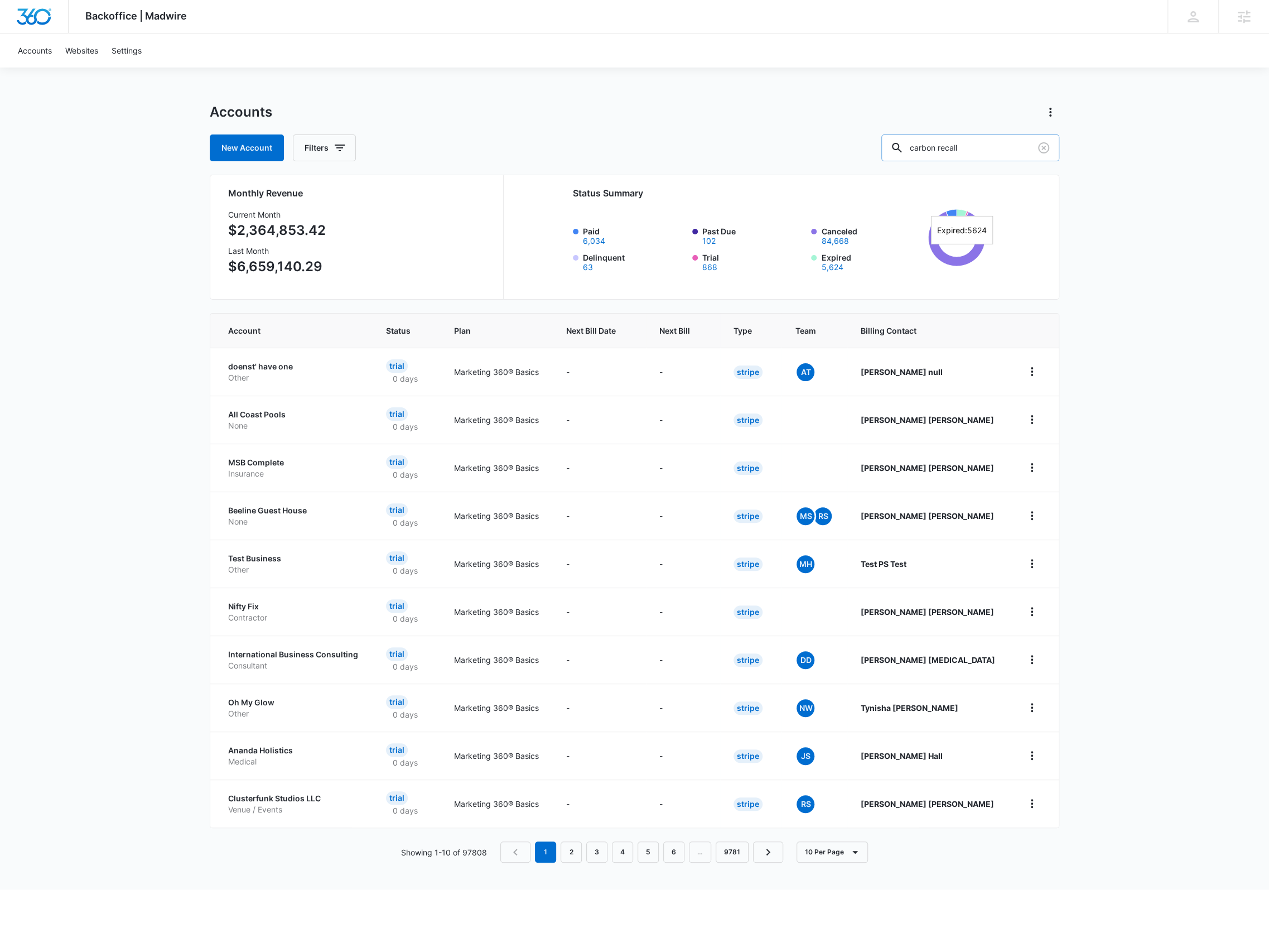 The image size is (1269, 952). Describe the element at coordinates (293, 809) in the screenshot. I see `p: Venue / Events` at that location.